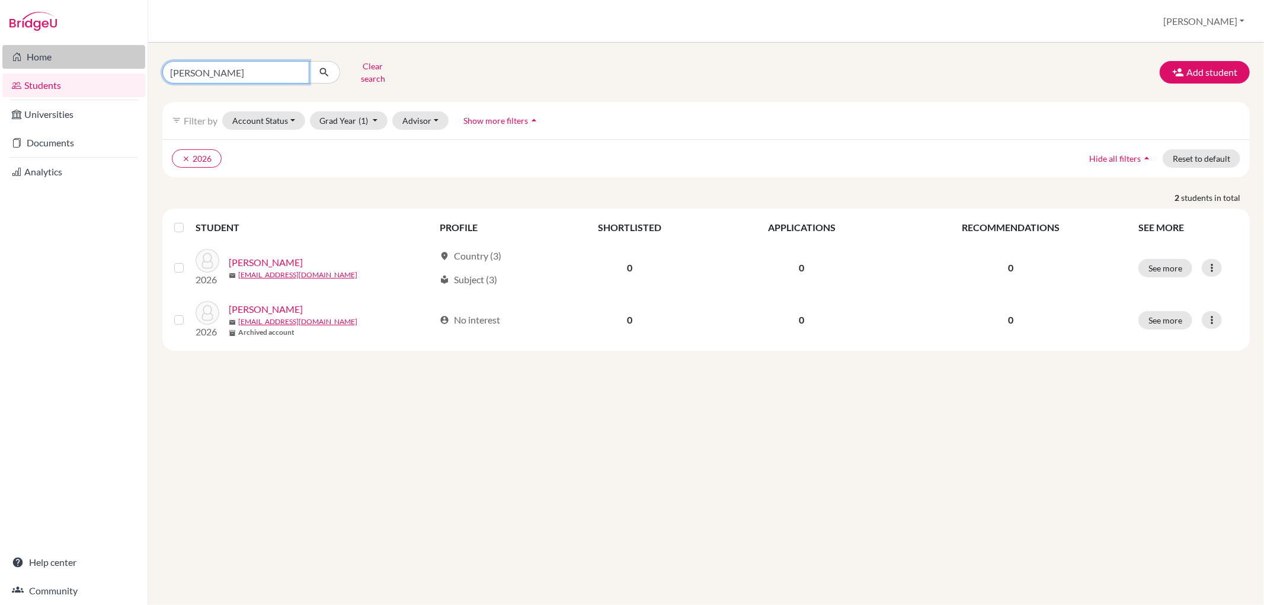 This screenshot has width=1264, height=605. I want to click on button: Add student, so click(1204, 72).